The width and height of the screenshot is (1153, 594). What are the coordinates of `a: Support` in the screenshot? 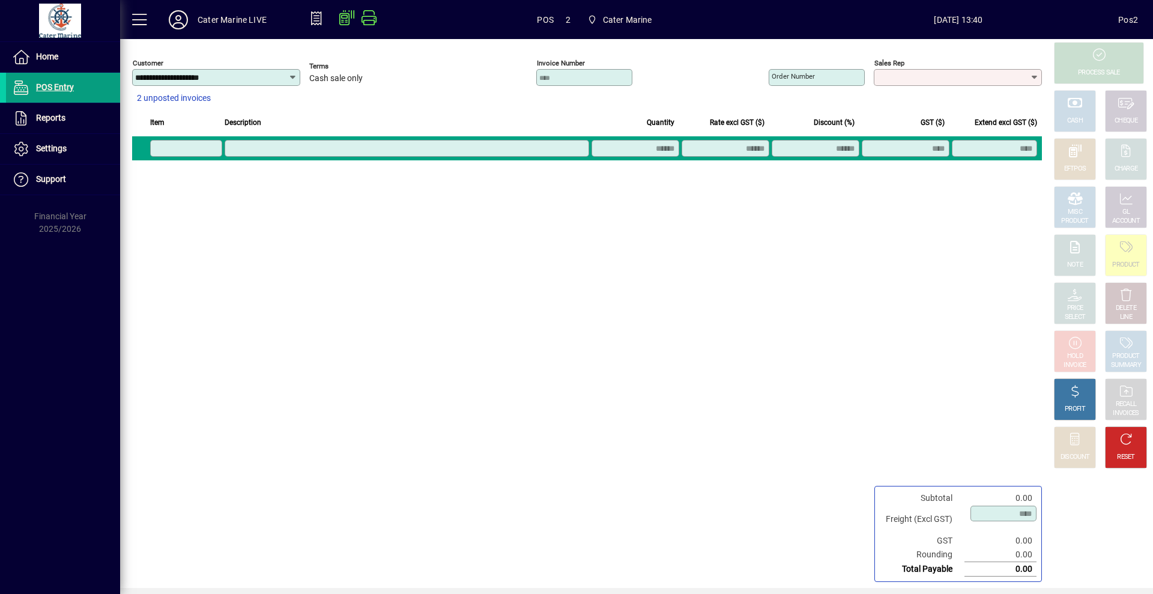 It's located at (63, 179).